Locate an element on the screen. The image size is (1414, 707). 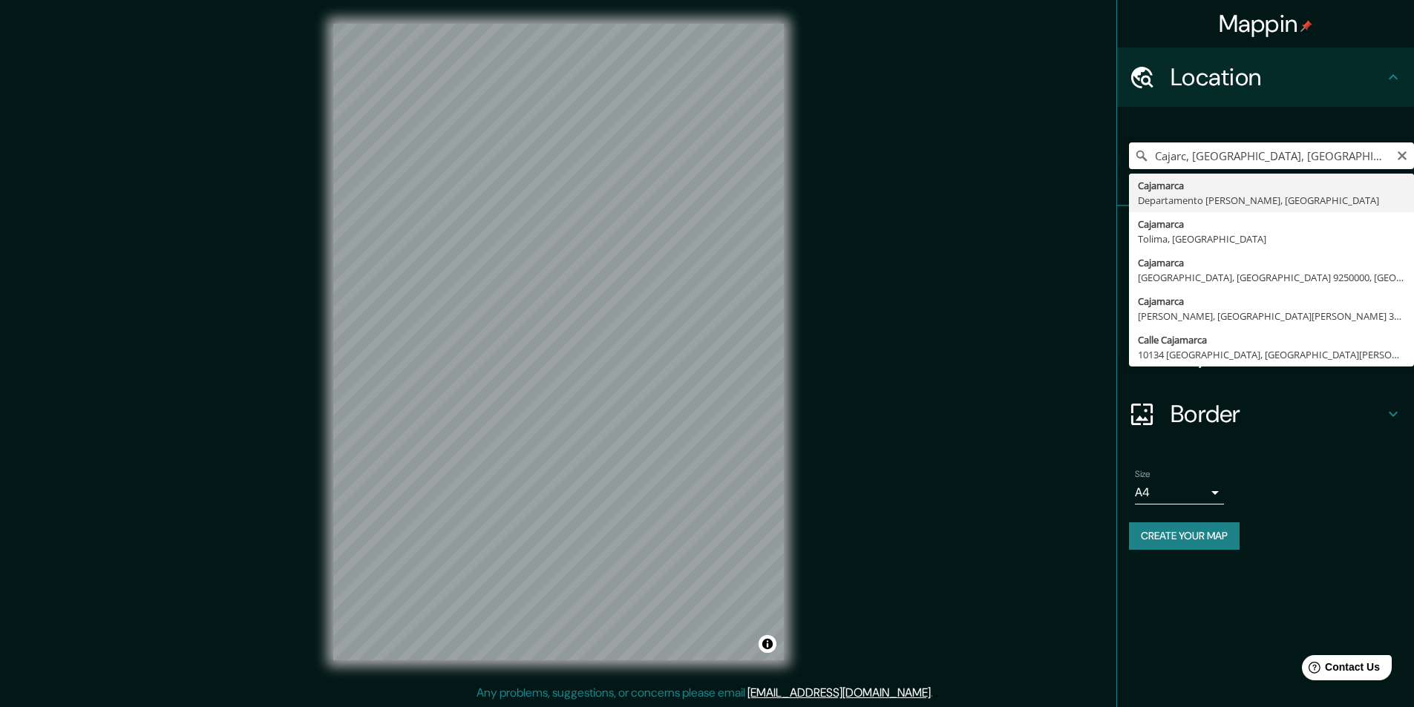
h4: Location is located at coordinates (1277, 77).